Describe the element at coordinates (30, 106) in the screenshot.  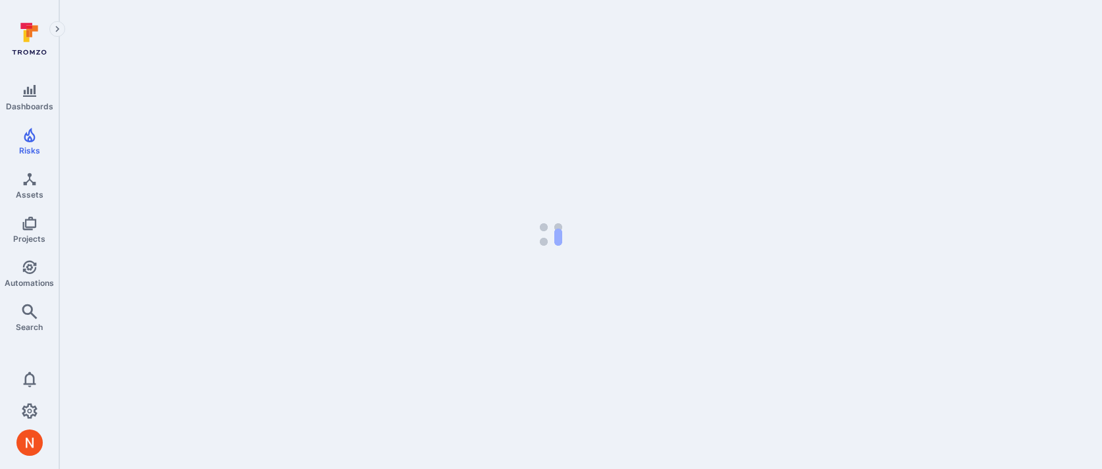
I see `span: Dashboards` at that location.